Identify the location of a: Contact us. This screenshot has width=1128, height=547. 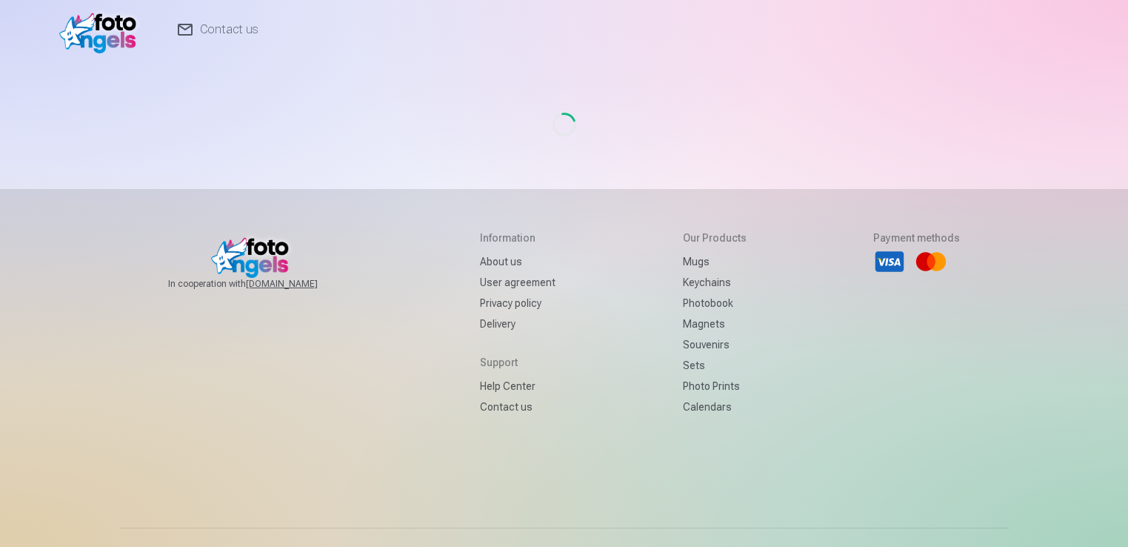
(518, 407).